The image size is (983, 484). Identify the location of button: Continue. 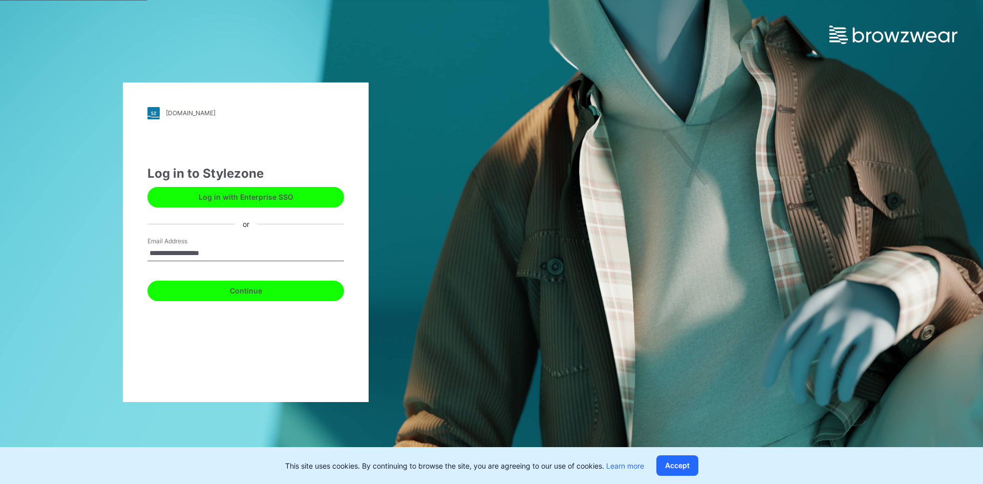
(246, 291).